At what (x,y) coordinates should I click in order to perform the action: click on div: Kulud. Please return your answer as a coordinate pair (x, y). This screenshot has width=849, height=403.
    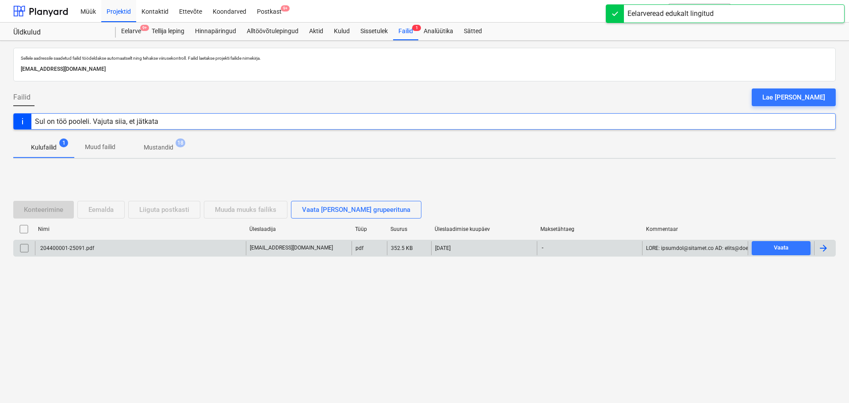
    Looking at the image, I should click on (342, 31).